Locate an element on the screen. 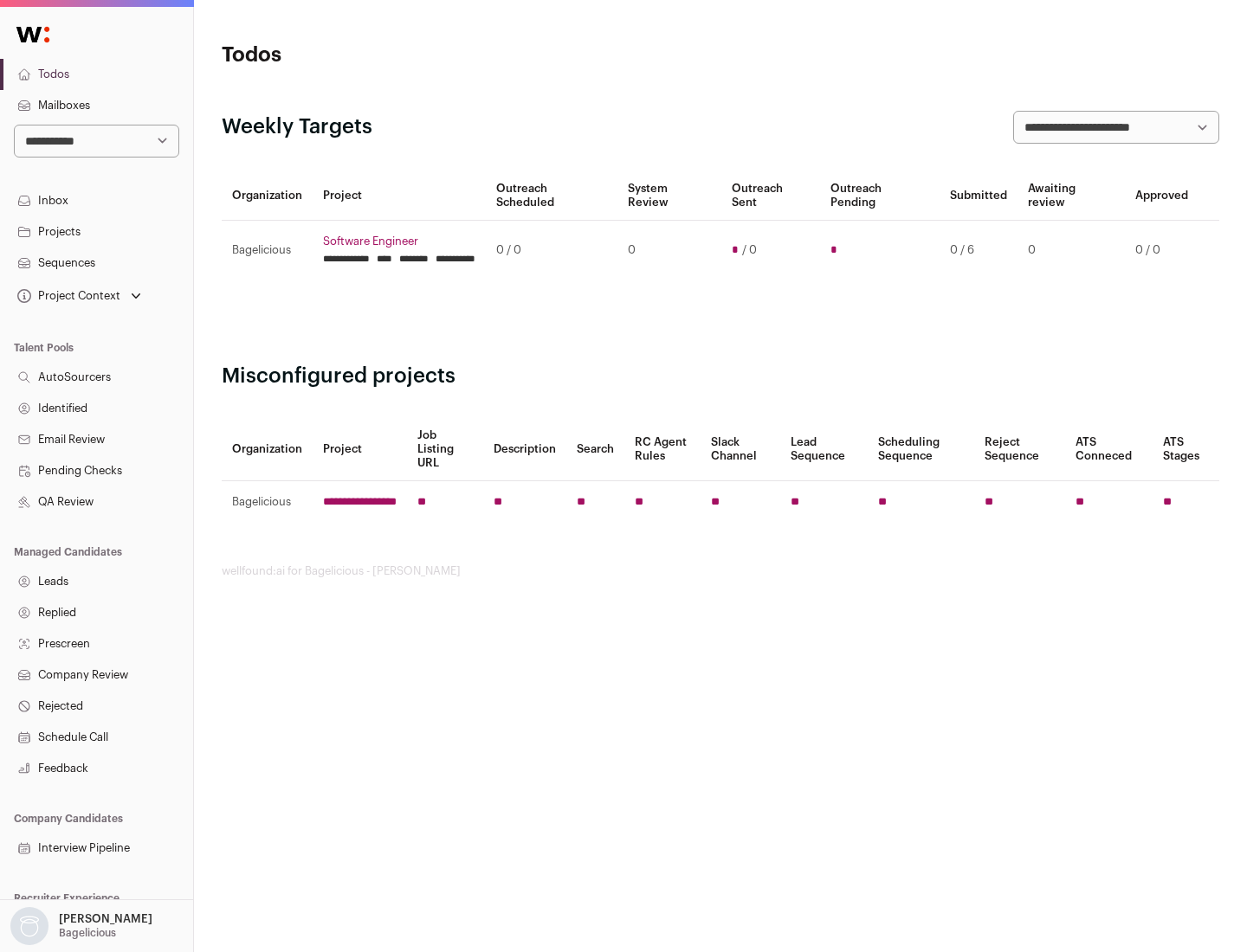 The height and width of the screenshot is (952, 1247). th: Slack Channel is located at coordinates (740, 450).